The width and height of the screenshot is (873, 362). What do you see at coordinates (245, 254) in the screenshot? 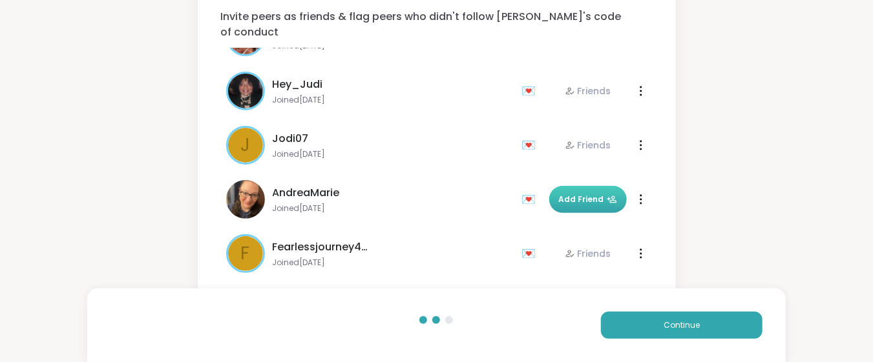
I see `span: F` at bounding box center [245, 254].